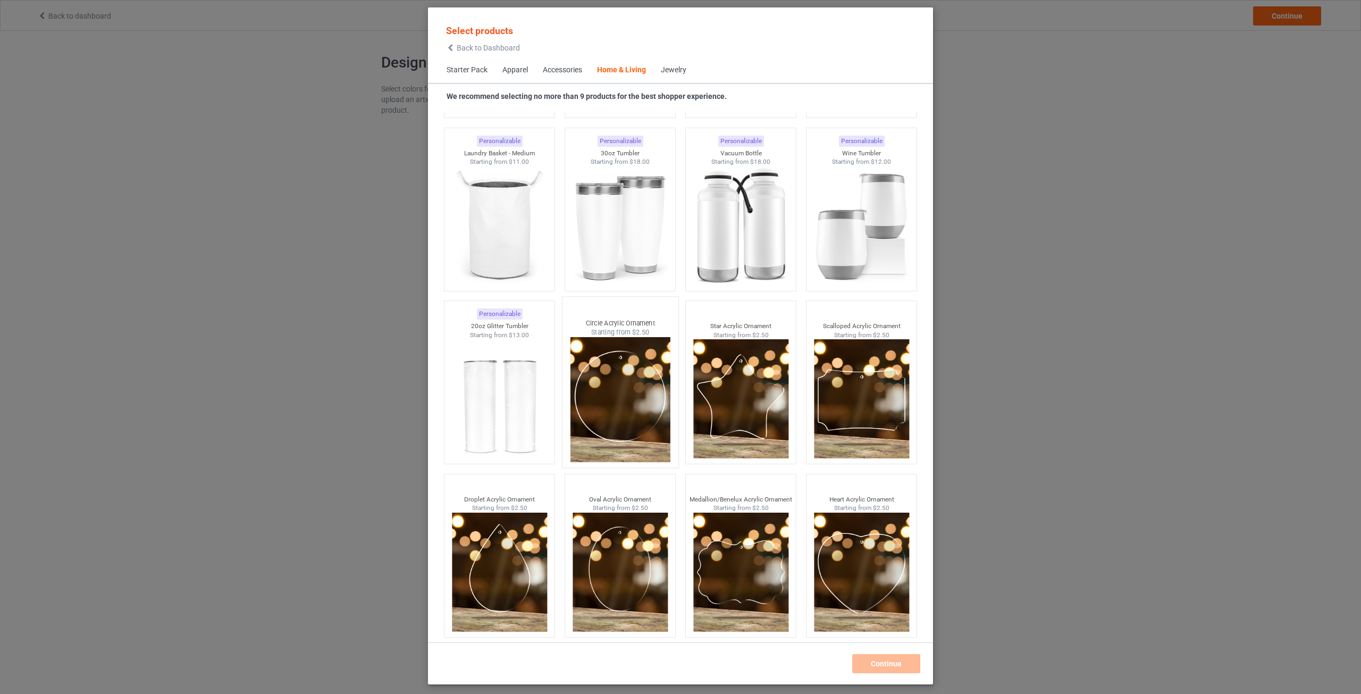 Image resolution: width=1361 pixels, height=694 pixels. I want to click on div: Oval Acrylic Ornament, so click(621, 499).